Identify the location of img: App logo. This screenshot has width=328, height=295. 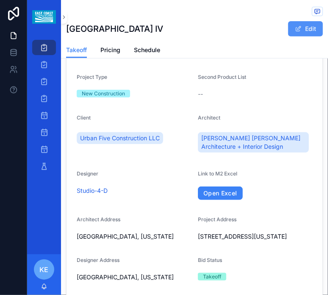
(44, 17).